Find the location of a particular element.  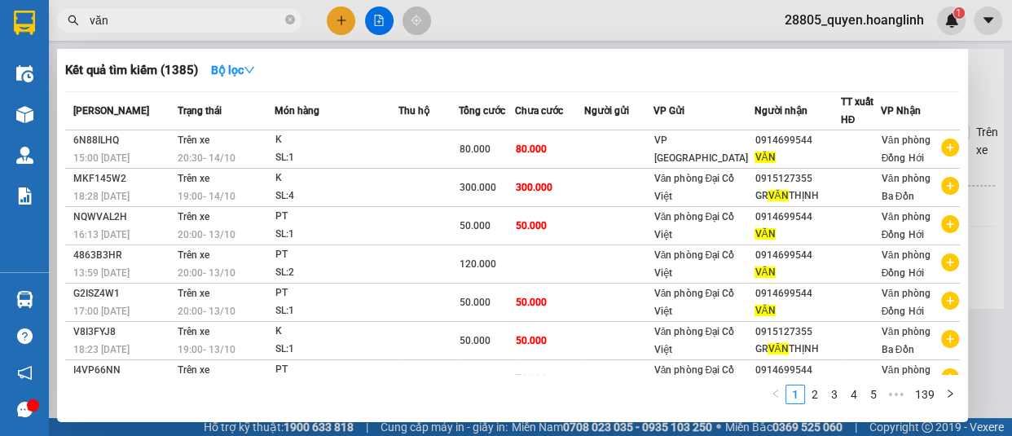

span: right is located at coordinates (950, 393).